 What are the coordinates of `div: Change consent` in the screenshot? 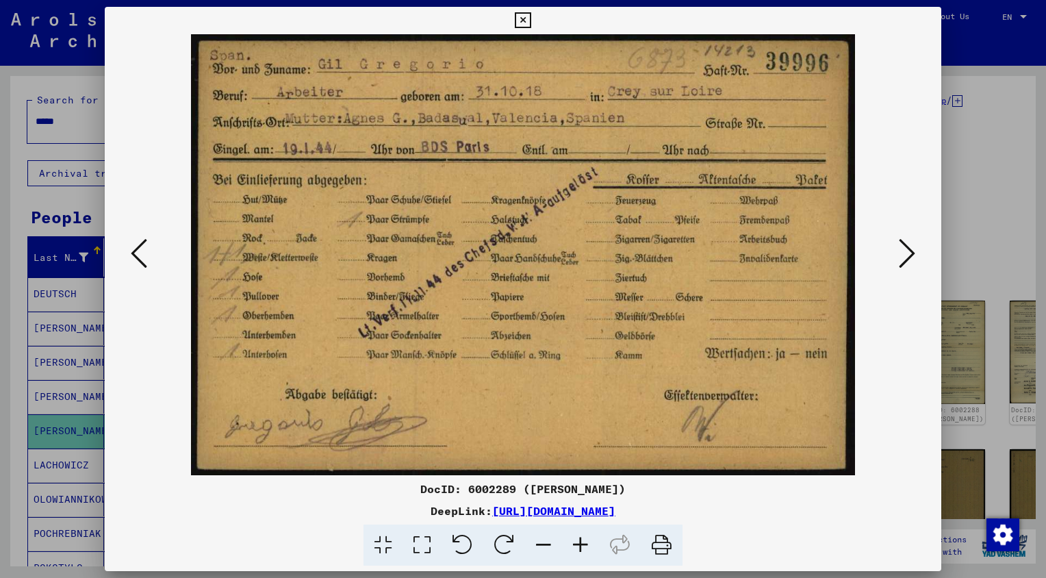 It's located at (1002, 534).